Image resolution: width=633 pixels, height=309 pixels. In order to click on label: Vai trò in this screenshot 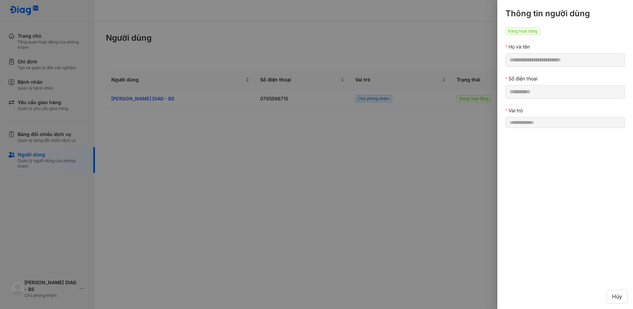, I will do `click(514, 111)`.